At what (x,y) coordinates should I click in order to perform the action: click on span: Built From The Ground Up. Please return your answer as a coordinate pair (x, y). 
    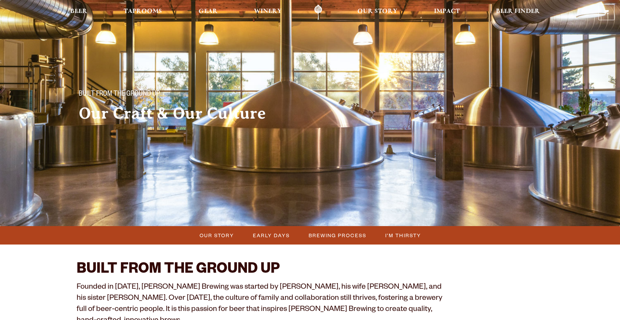
    Looking at the image, I should click on (119, 95).